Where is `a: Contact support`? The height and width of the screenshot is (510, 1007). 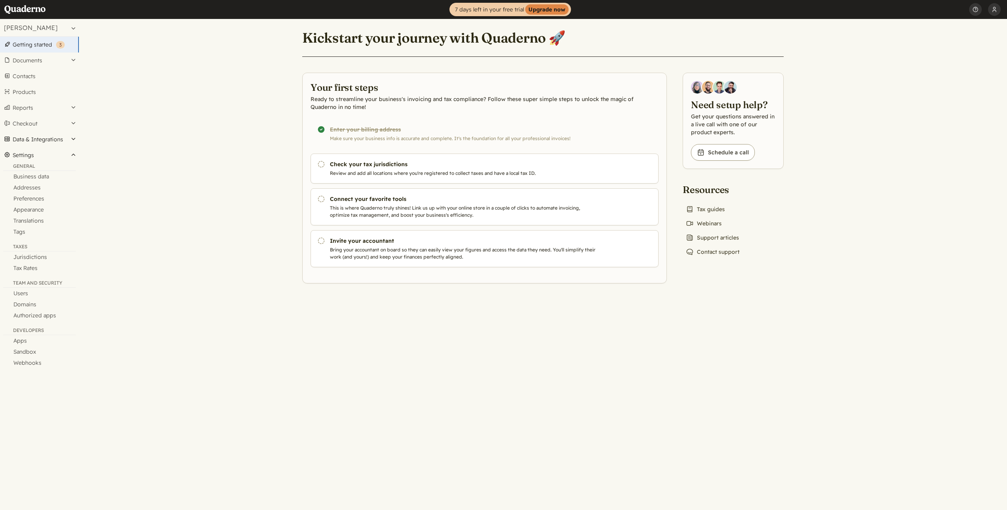 a: Contact support is located at coordinates (712, 252).